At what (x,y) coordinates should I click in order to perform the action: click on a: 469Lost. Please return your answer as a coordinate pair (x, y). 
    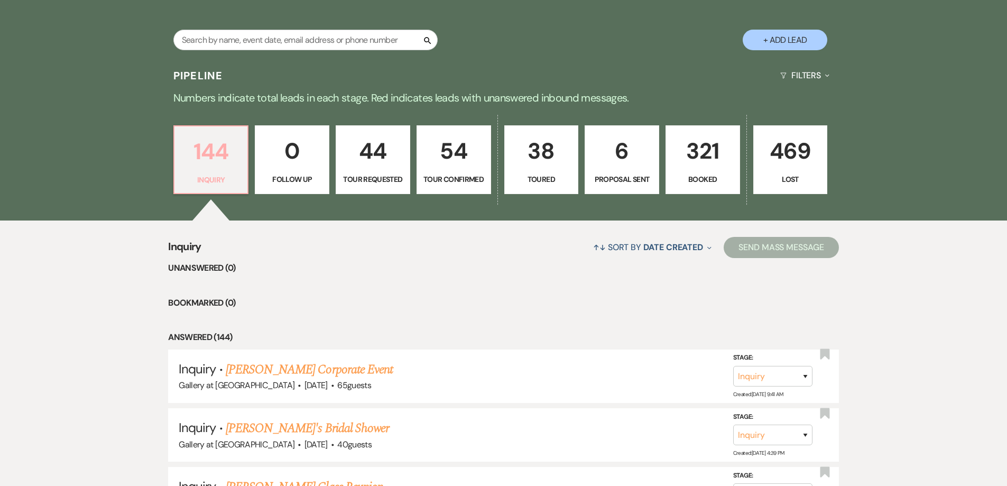
    Looking at the image, I should click on (790, 160).